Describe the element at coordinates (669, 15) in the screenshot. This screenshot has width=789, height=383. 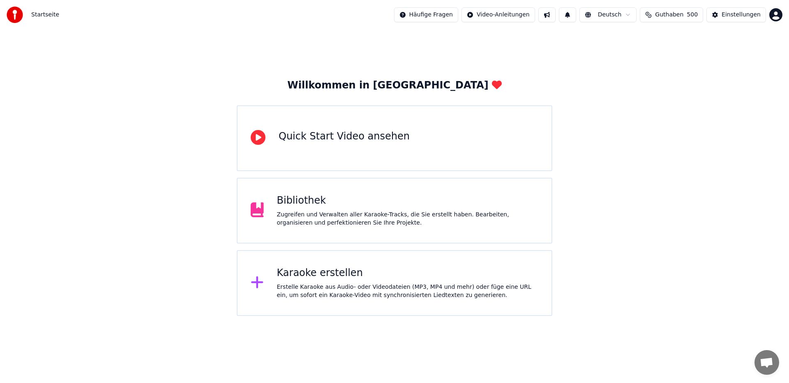
I see `span: Guthaben` at that location.